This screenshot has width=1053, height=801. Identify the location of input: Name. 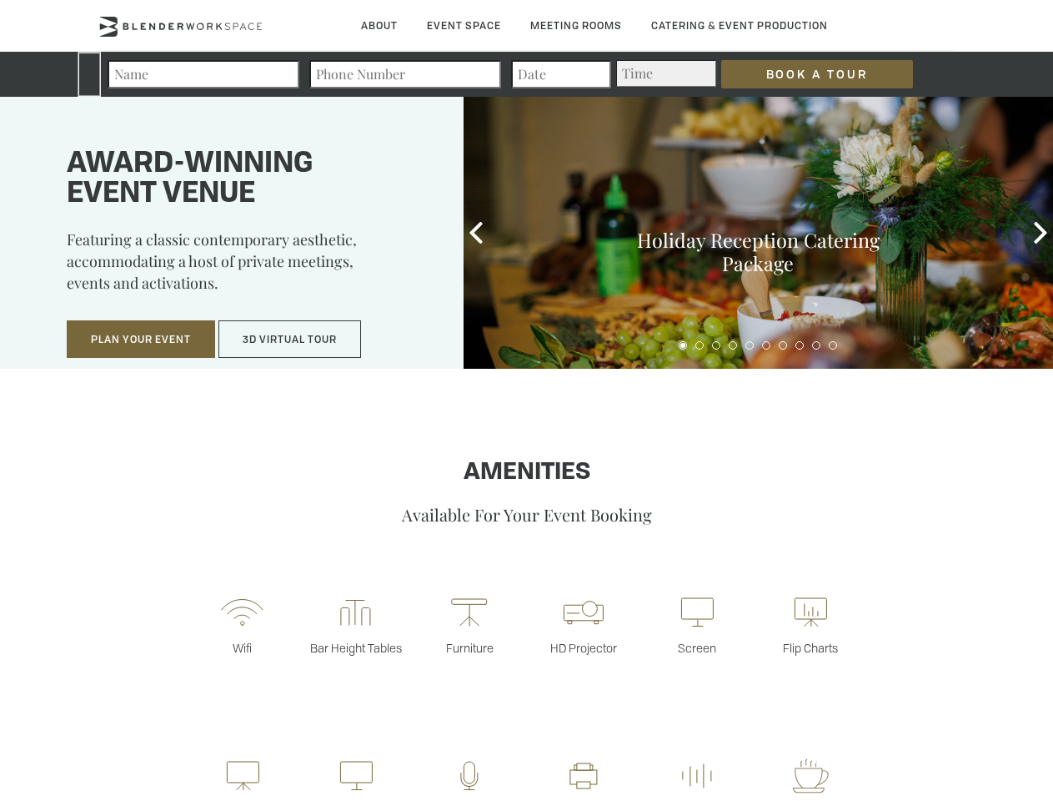
(204, 74).